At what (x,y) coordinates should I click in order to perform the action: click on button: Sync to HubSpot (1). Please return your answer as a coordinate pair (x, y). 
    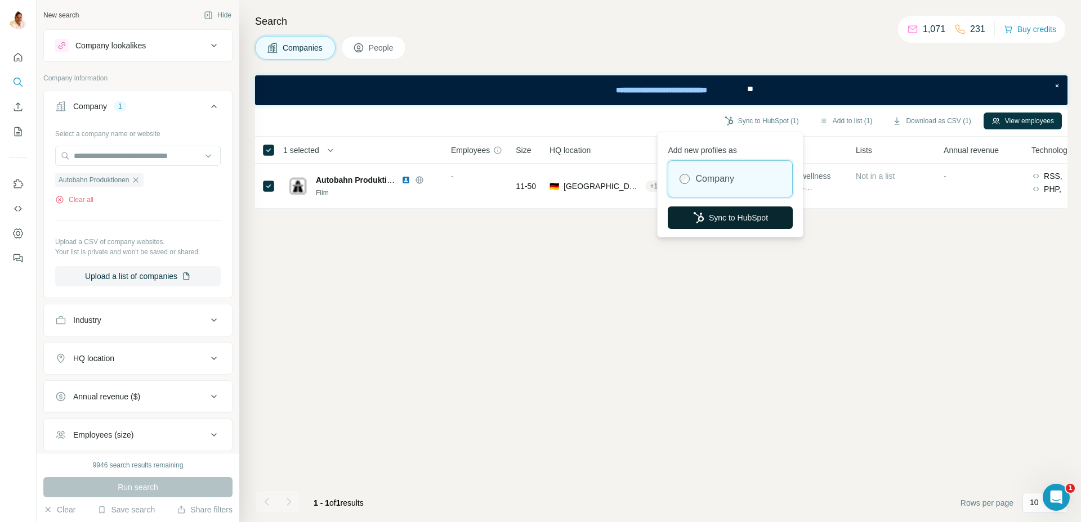
    Looking at the image, I should click on (762, 121).